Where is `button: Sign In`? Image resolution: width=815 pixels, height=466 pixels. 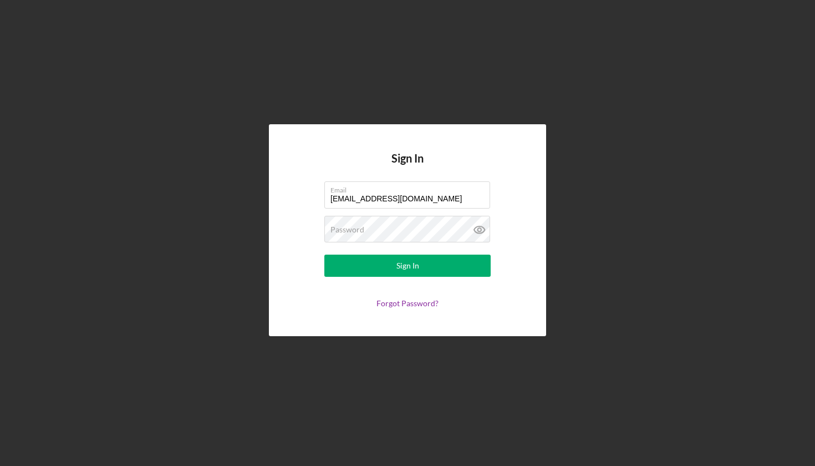 button: Sign In is located at coordinates (408, 266).